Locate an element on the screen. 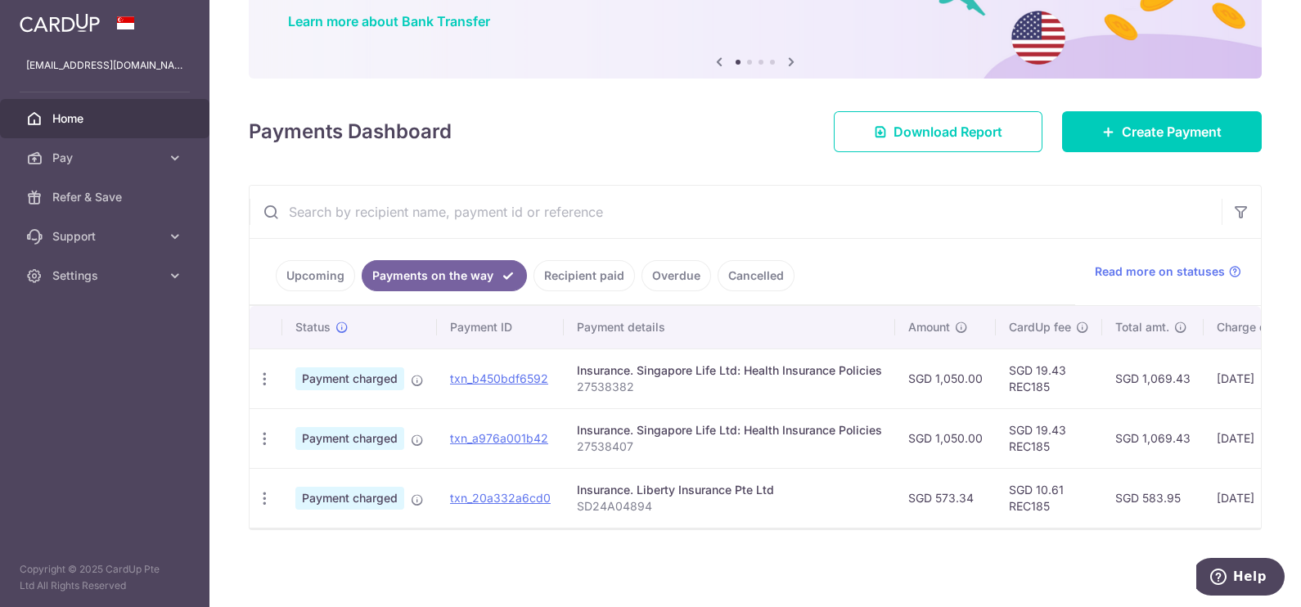 The image size is (1301, 607). a: Cancelled is located at coordinates (756, 276).